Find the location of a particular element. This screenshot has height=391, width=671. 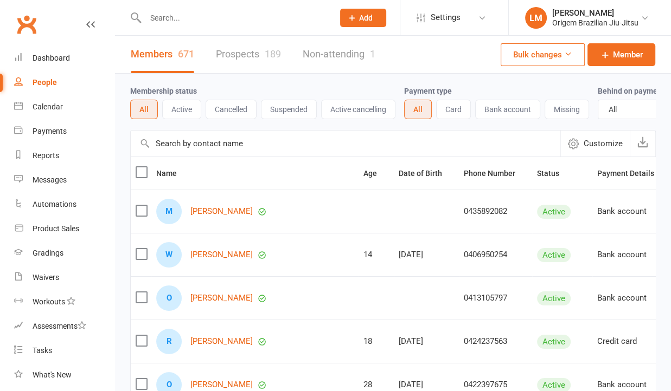

div: 0413105797 is located at coordinates (495, 298).